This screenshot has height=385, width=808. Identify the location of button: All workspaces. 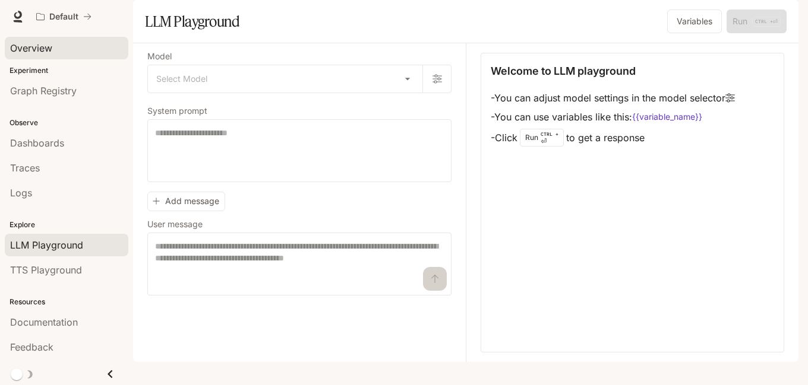
(64, 17).